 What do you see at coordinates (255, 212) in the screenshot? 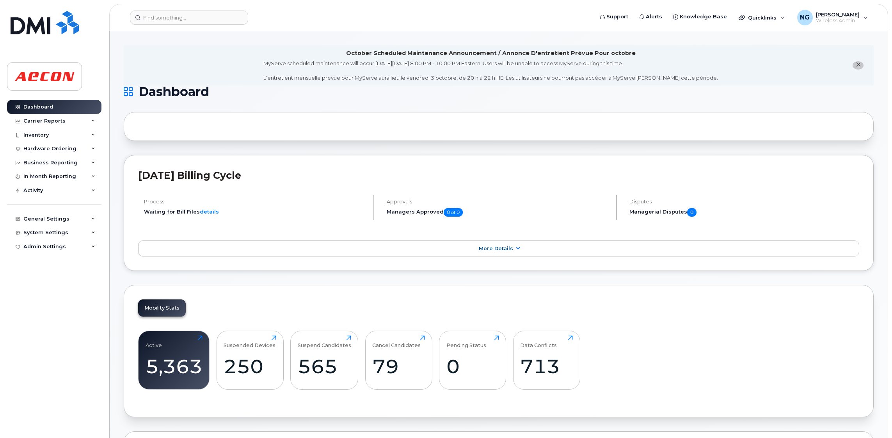
I see `li: Waiting for Bill Files` at bounding box center [255, 212].